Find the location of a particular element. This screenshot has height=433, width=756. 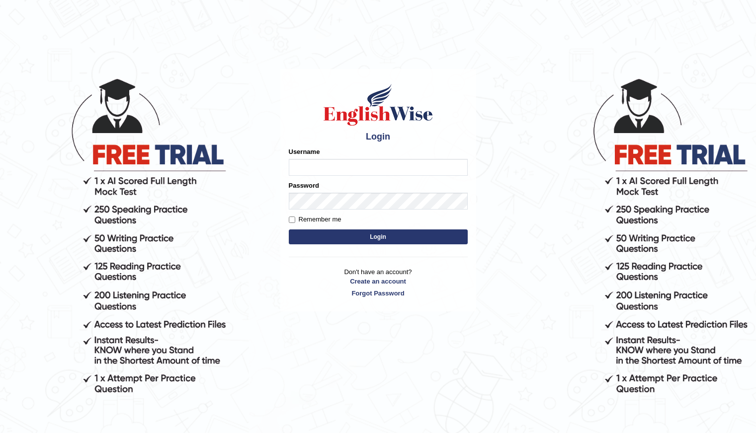

a: Create an account is located at coordinates (378, 281).